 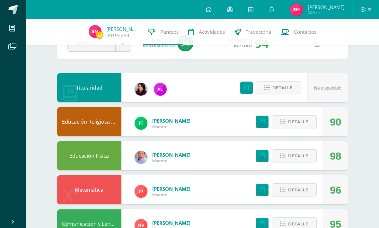 I want to click on img: 6c58b5a751619099581147680274b29f.png, so click(x=141, y=157).